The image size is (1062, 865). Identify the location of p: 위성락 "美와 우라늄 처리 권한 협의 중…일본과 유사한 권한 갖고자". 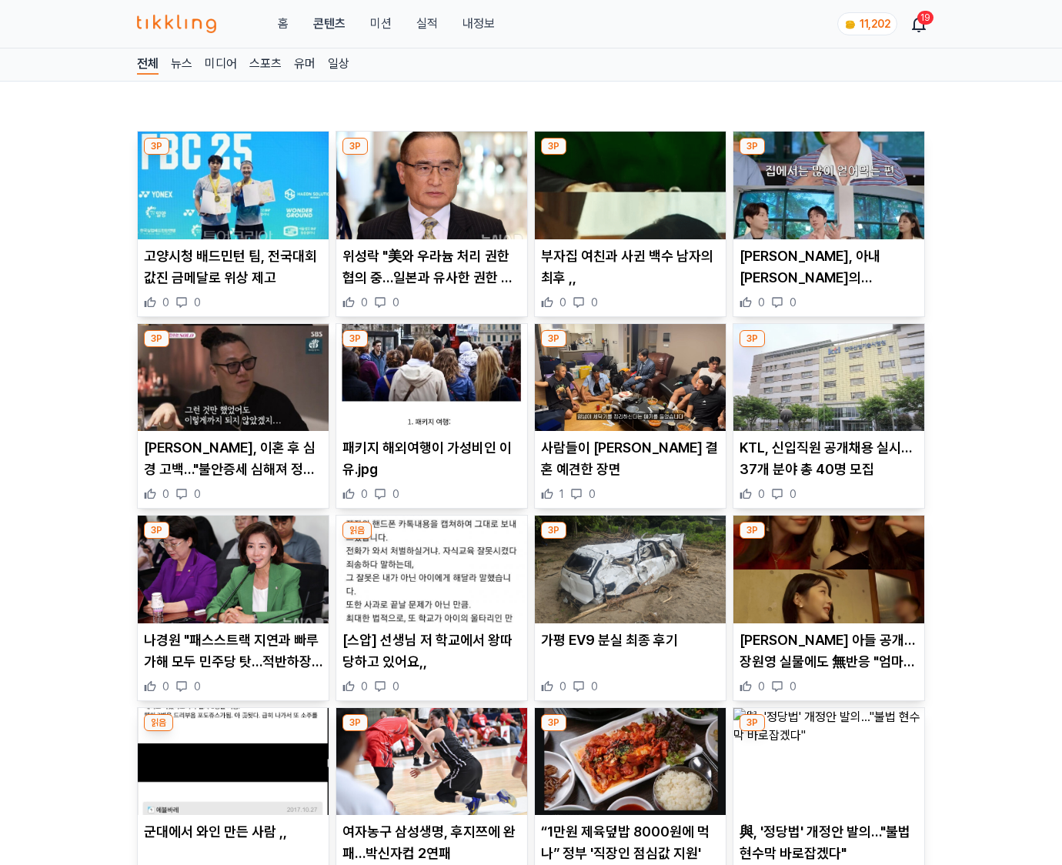
(432, 267).